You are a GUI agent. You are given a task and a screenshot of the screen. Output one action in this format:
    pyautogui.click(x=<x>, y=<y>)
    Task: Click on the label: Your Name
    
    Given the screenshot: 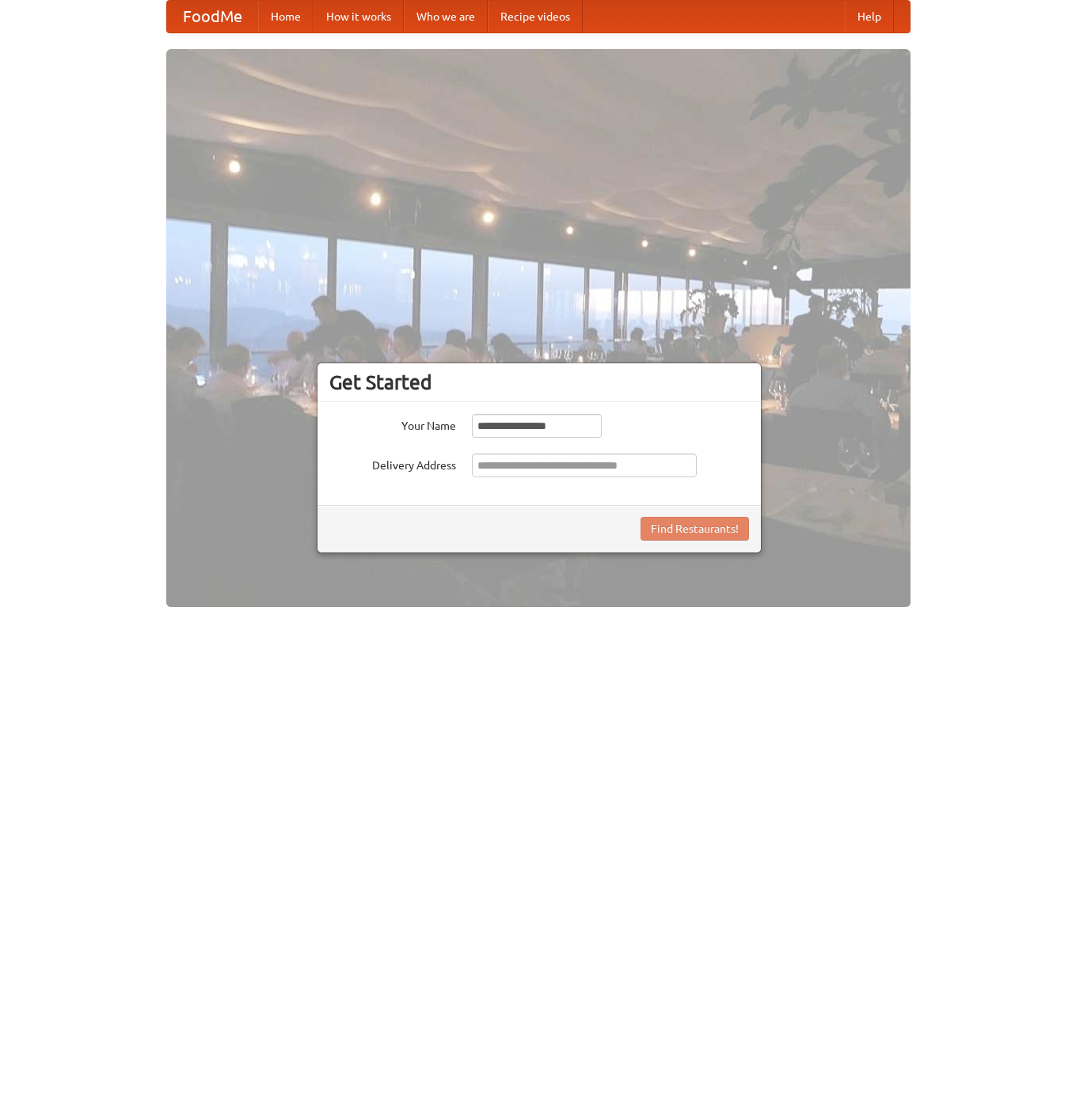 What is the action you would take?
    pyautogui.click(x=392, y=424)
    